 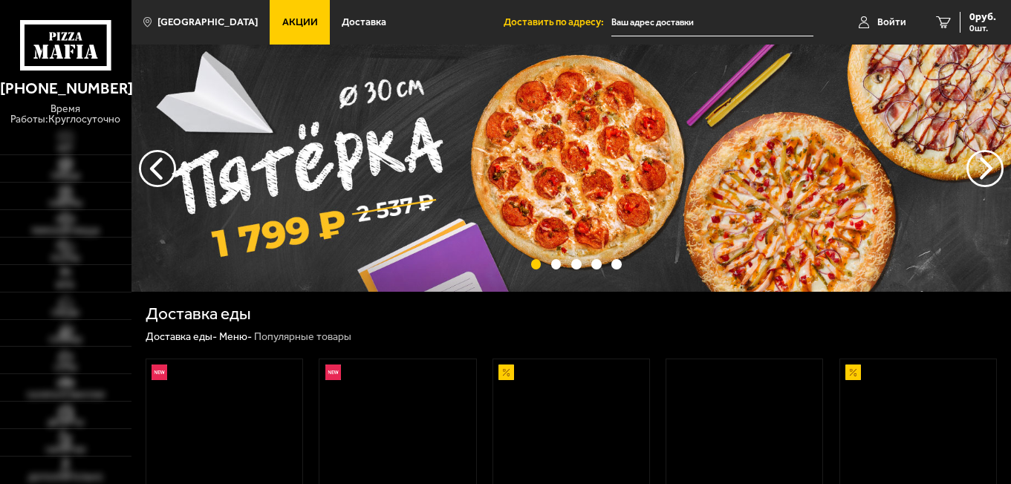 I want to click on h1: Доставка еды, so click(x=198, y=314).